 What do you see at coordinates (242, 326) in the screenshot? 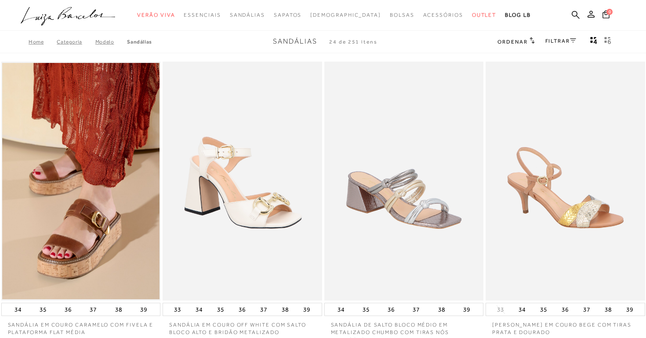
I see `p: SANDÁLIA EM COURO OFF WHITE COM SALTO BLOCO ALTO E BRIDÃO METALIZADO` at bounding box center [242, 326].